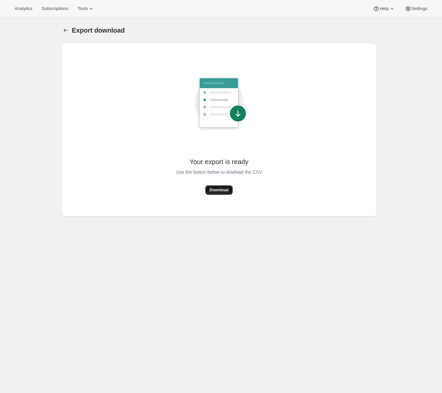 The width and height of the screenshot is (442, 393). Describe the element at coordinates (416, 9) in the screenshot. I see `button: Settings` at that location.